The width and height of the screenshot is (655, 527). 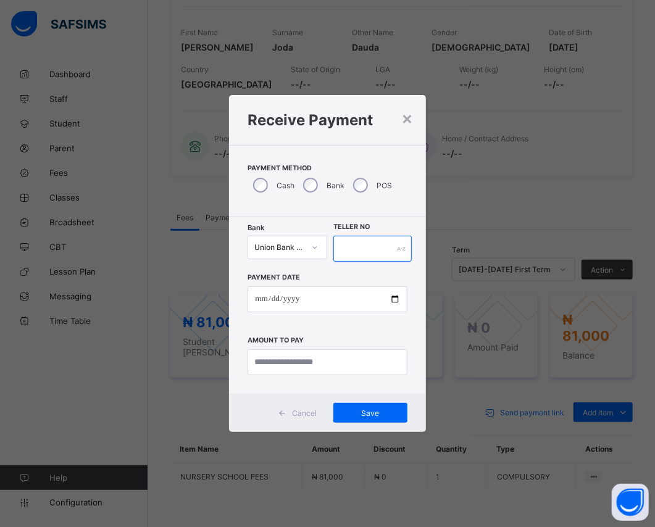 I want to click on button: Open asap, so click(x=630, y=503).